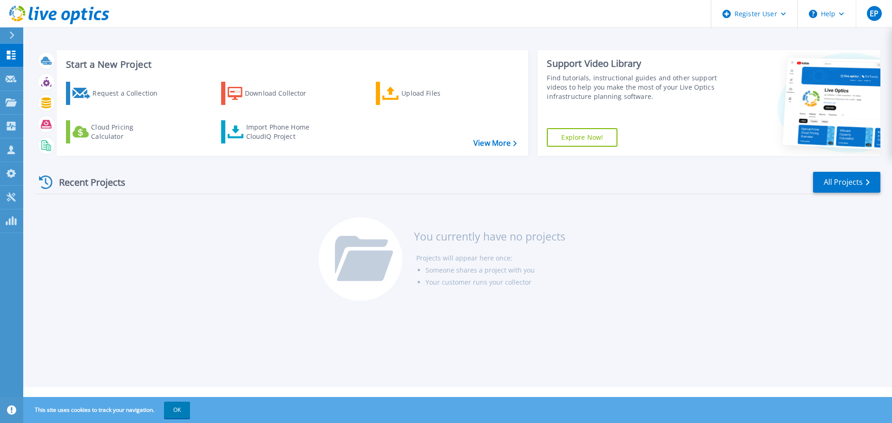  What do you see at coordinates (634, 64) in the screenshot?
I see `div: Support Video Library` at bounding box center [634, 64].